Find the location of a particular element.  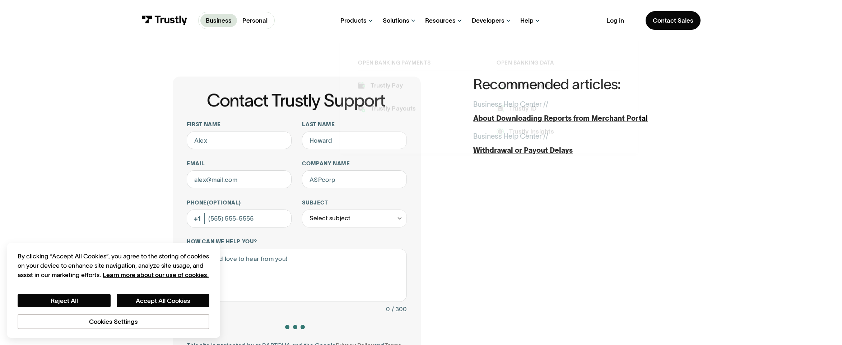

button: Accept All Cookies is located at coordinates (163, 300).